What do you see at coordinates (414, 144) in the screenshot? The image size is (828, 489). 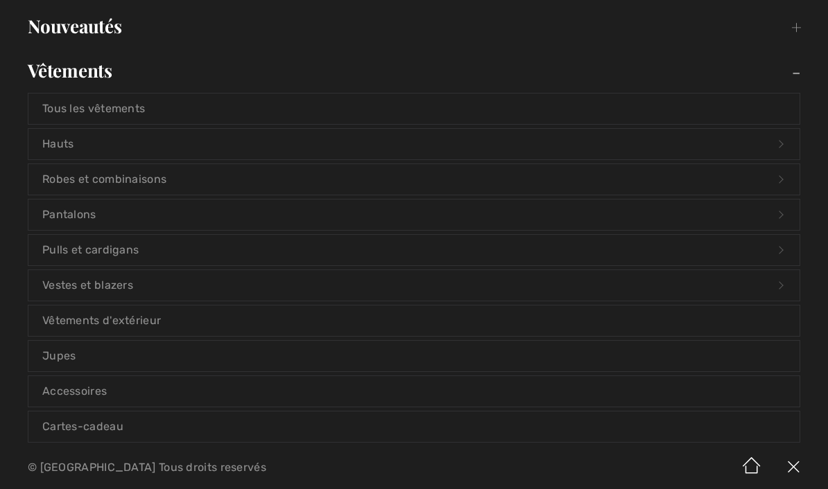 I see `a: Hauts` at bounding box center [414, 144].